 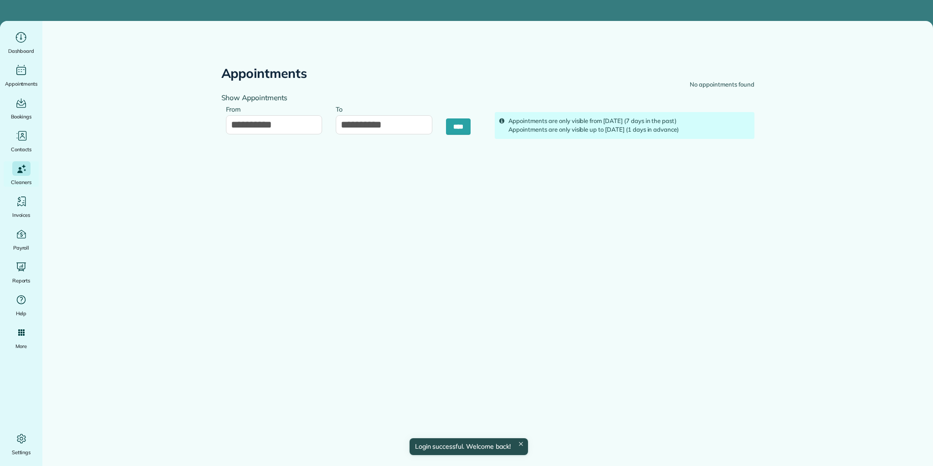 What do you see at coordinates (21, 207) in the screenshot?
I see `a: Invoices` at bounding box center [21, 207].